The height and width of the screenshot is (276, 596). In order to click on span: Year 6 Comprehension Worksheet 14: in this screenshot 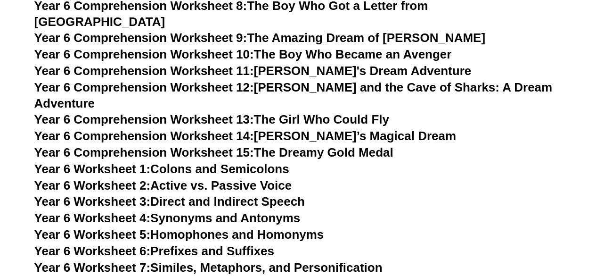, I will do `click(144, 136)`.